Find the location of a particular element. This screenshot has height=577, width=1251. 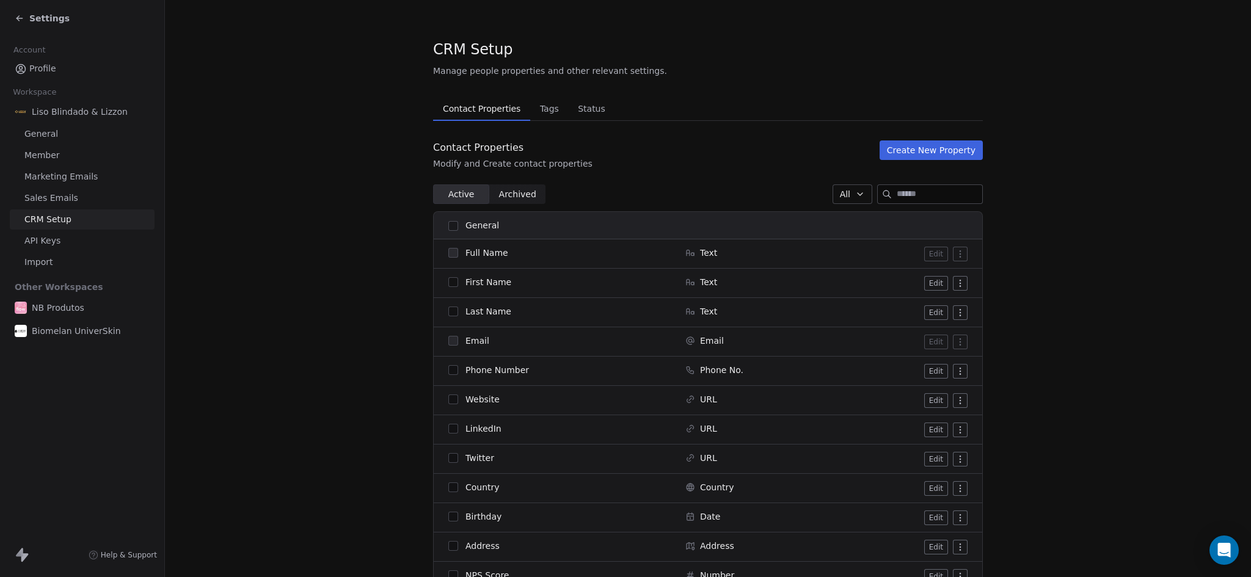

a: Marketing Emails is located at coordinates (82, 177).